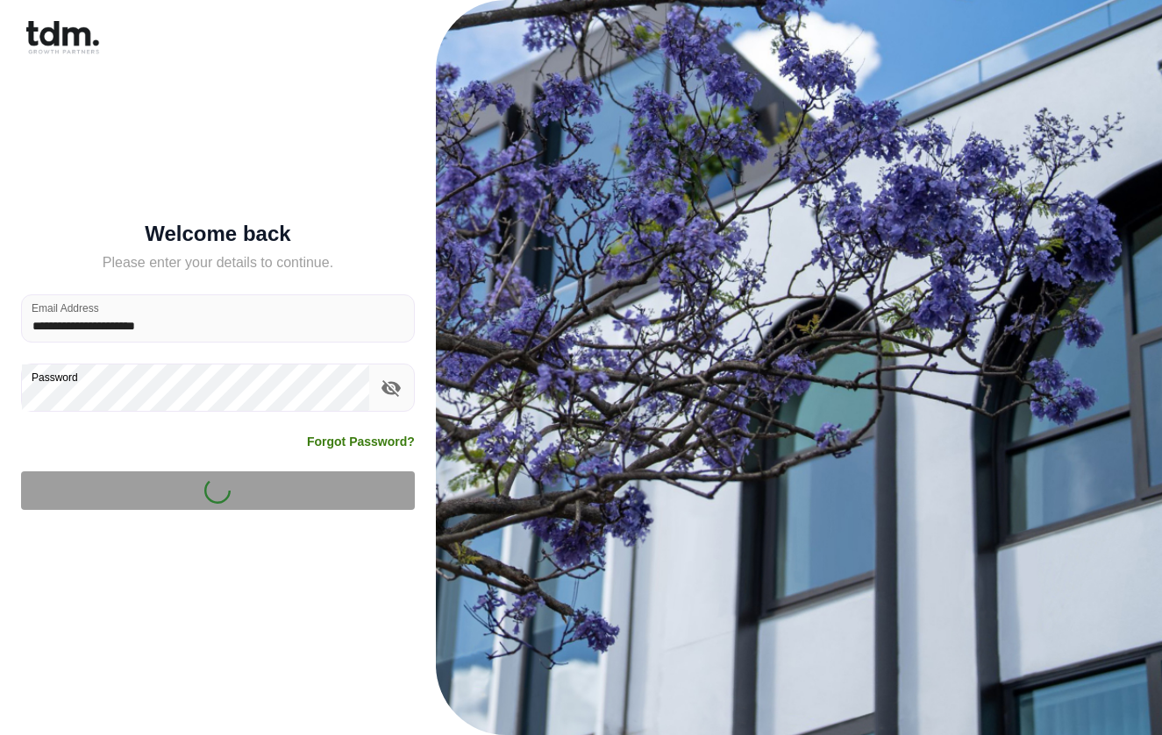 This screenshot has height=735, width=1162. What do you see at coordinates (391, 388) in the screenshot?
I see `button: toggle password visibility` at bounding box center [391, 388].